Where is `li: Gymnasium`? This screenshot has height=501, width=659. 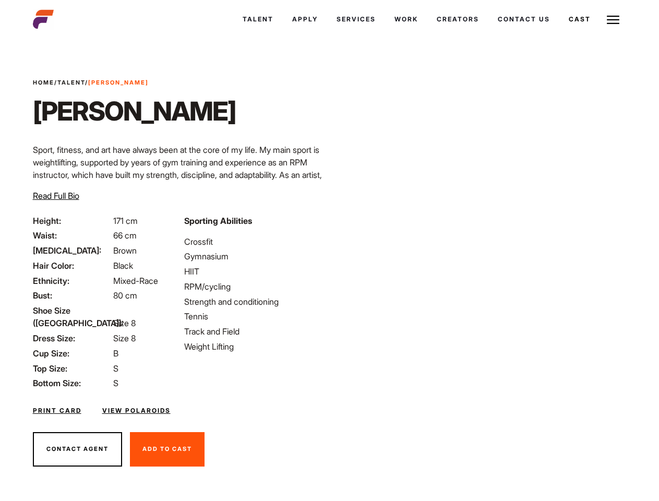
li: Gymnasium is located at coordinates (254, 256).